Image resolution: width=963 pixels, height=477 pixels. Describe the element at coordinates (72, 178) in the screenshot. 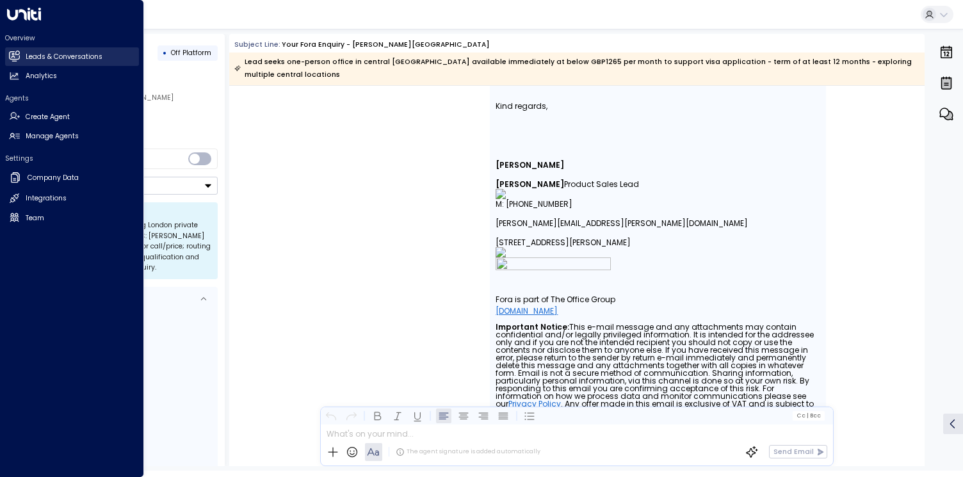

I see `a: Company Data` at that location.